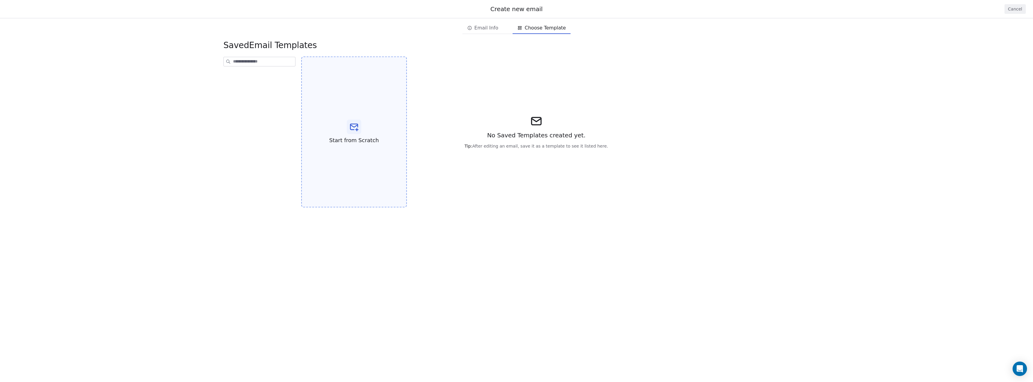  I want to click on span: Start from Scratch, so click(354, 140).